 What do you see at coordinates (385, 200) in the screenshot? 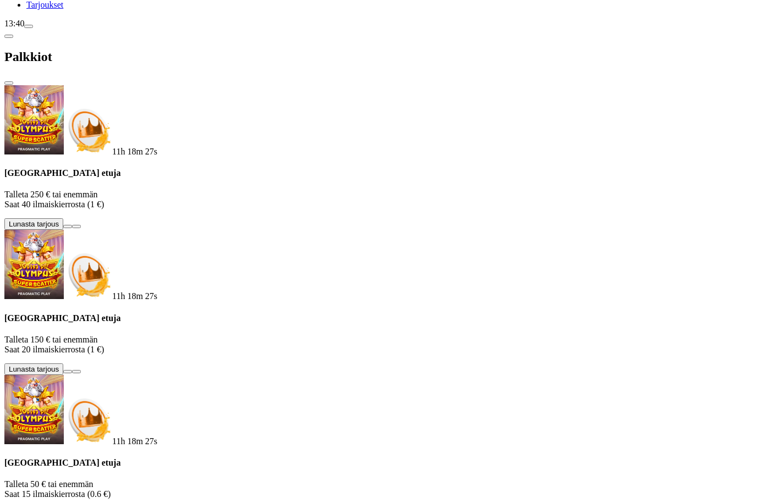
I see `p: Talleta 250 € tai enemmän Saat 40 ilmaiskierrosta (1 €)` at bounding box center [385, 200].